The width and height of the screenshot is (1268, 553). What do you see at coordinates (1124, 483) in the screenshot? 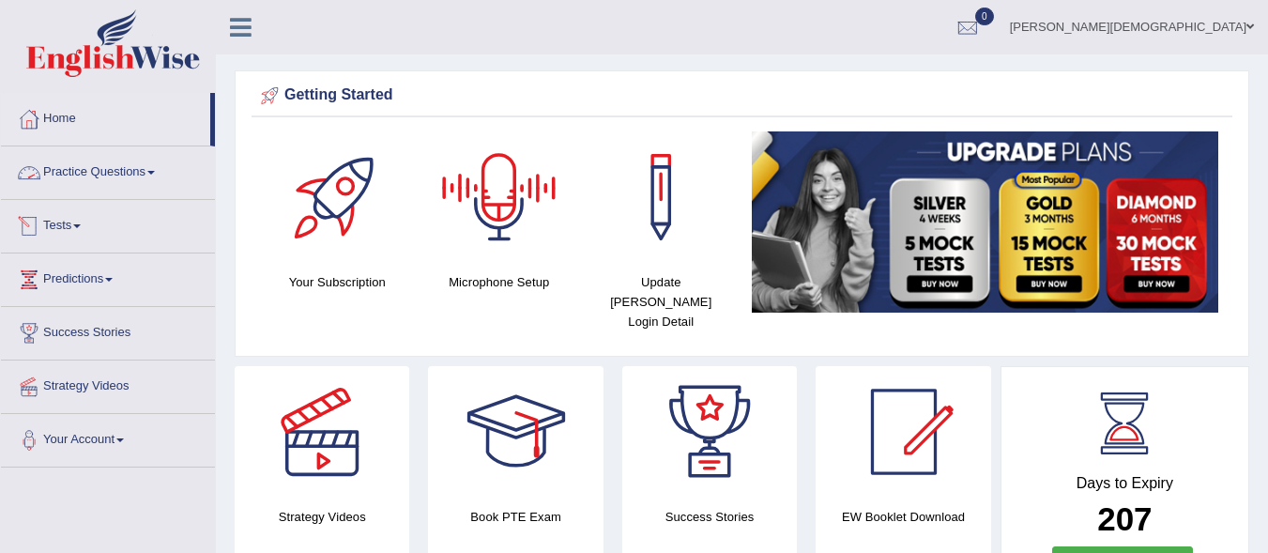
I see `h4: Days to Expiry` at bounding box center [1124, 483].